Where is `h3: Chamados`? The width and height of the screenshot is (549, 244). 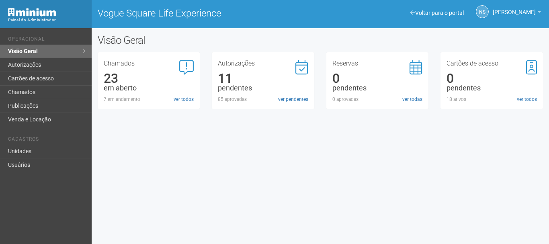
h3: Chamados is located at coordinates (149, 64).